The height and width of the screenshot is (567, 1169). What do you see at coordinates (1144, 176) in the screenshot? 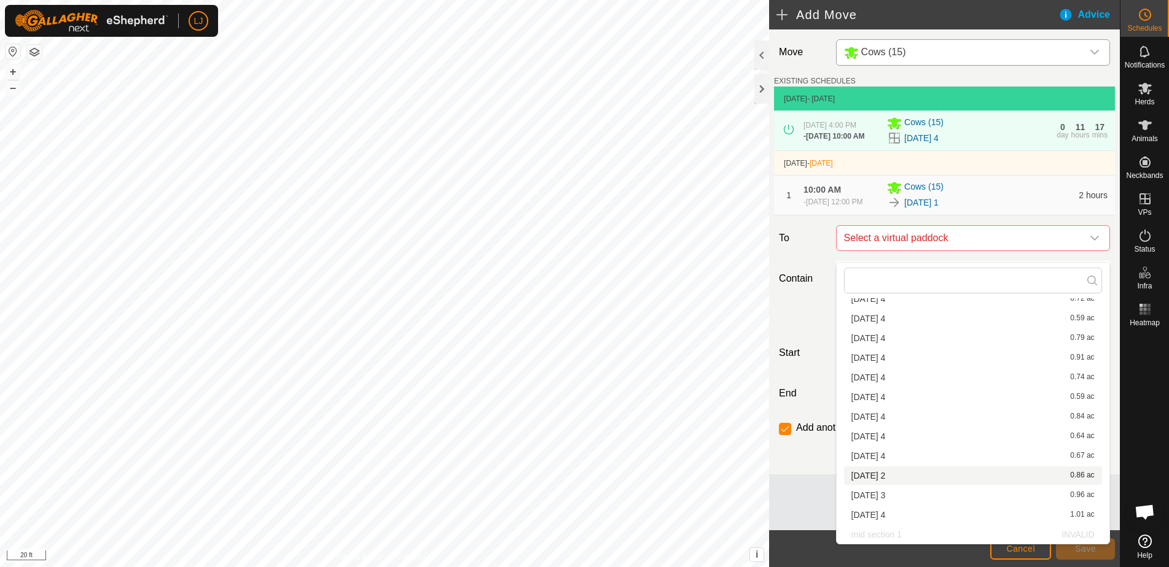
I see `span: Neckbands` at bounding box center [1144, 176].